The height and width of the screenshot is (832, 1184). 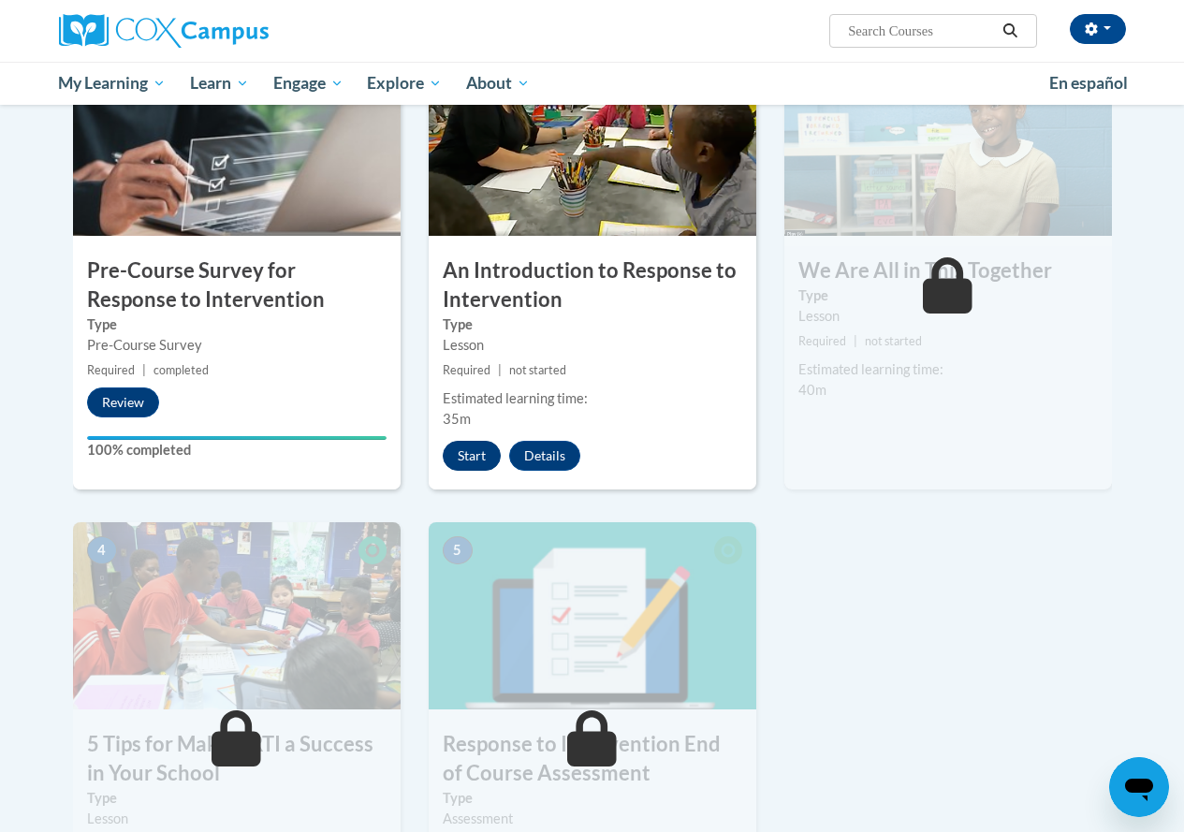 I want to click on span: 35m, so click(x=457, y=418).